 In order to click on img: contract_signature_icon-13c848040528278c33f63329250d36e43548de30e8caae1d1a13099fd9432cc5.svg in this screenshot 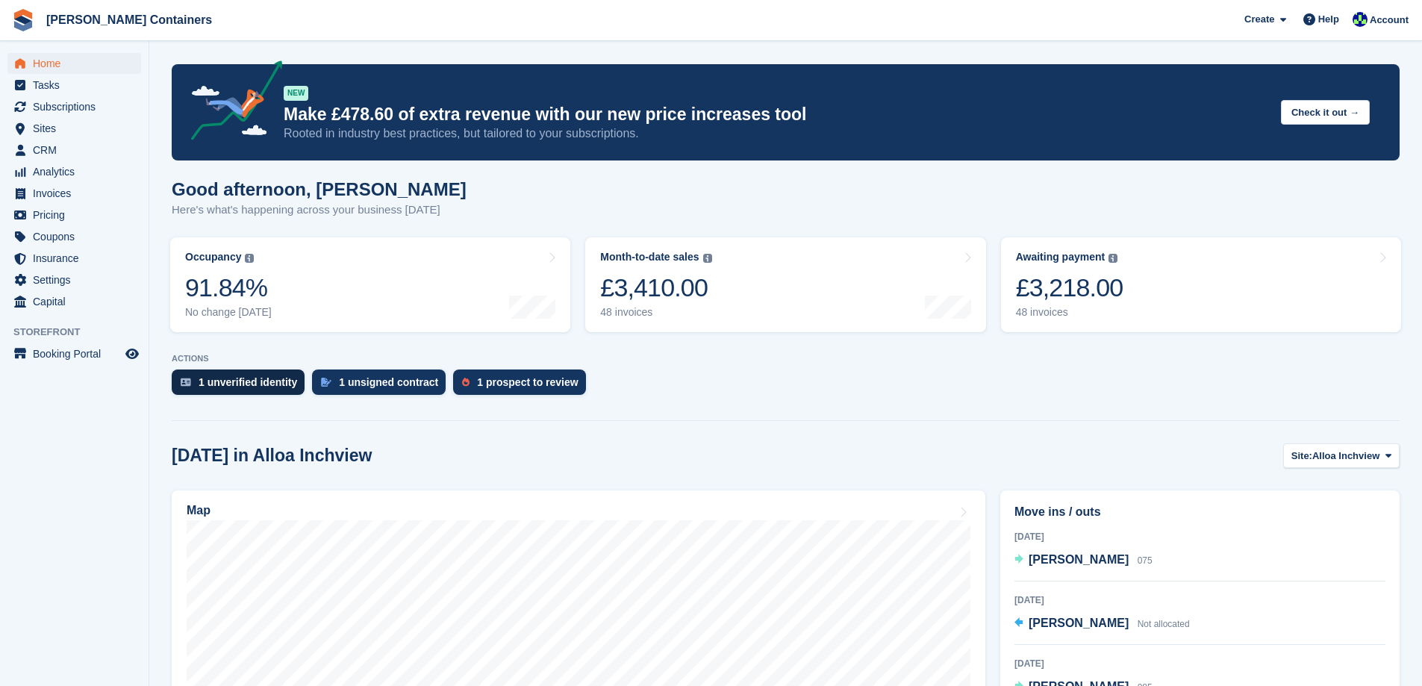, I will do `click(326, 382)`.